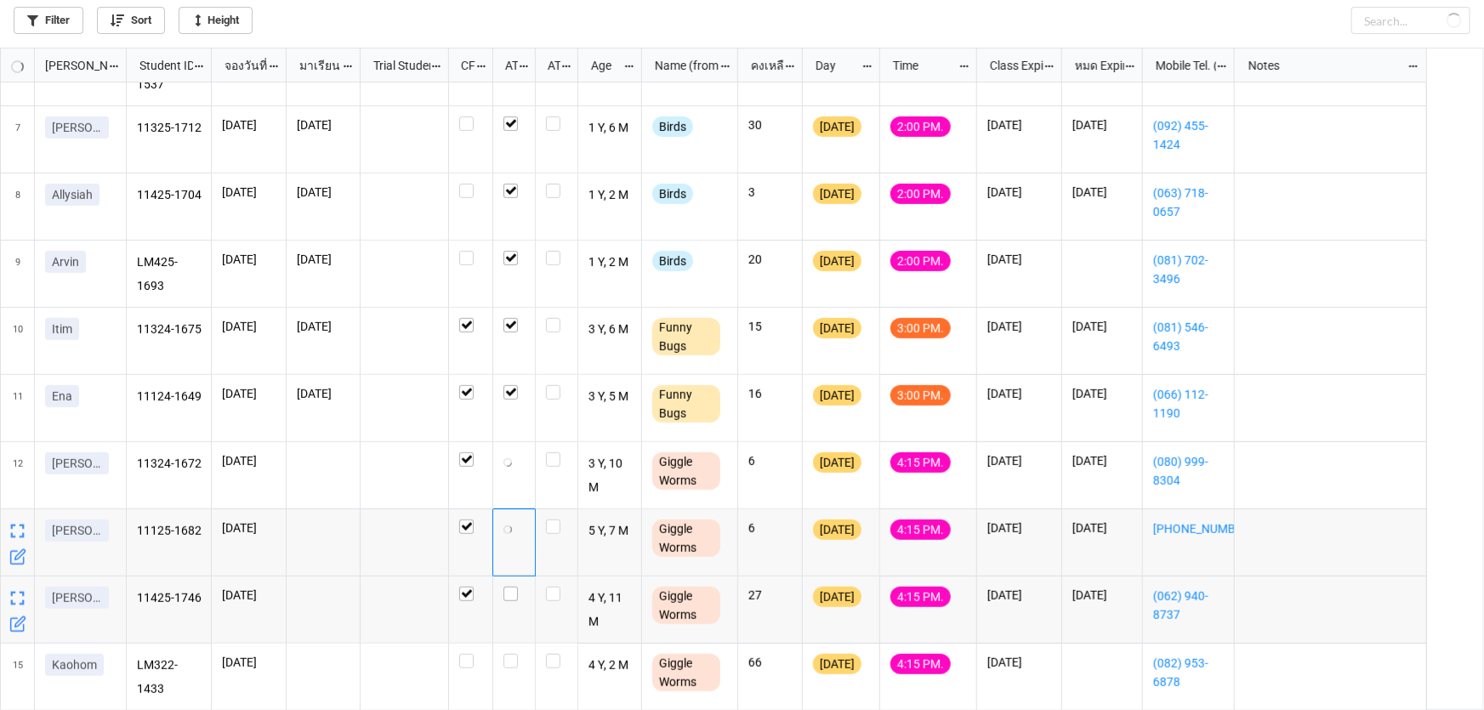  What do you see at coordinates (770, 394) in the screenshot?
I see `p: 16` at bounding box center [770, 394].